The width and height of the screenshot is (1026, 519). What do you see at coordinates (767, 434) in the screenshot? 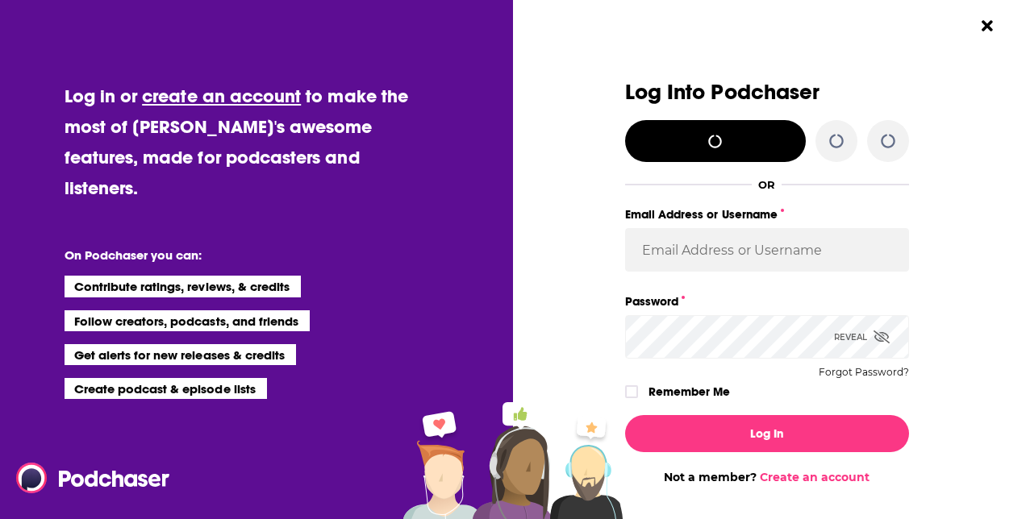
I see `button: Log In` at bounding box center [767, 434].